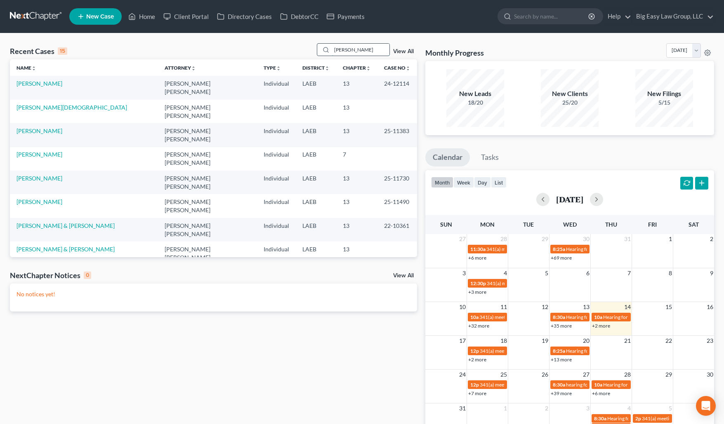 This screenshot has height=424, width=724. What do you see at coordinates (706, 406) in the screenshot?
I see `div: Open Intercom Messenger` at bounding box center [706, 406].